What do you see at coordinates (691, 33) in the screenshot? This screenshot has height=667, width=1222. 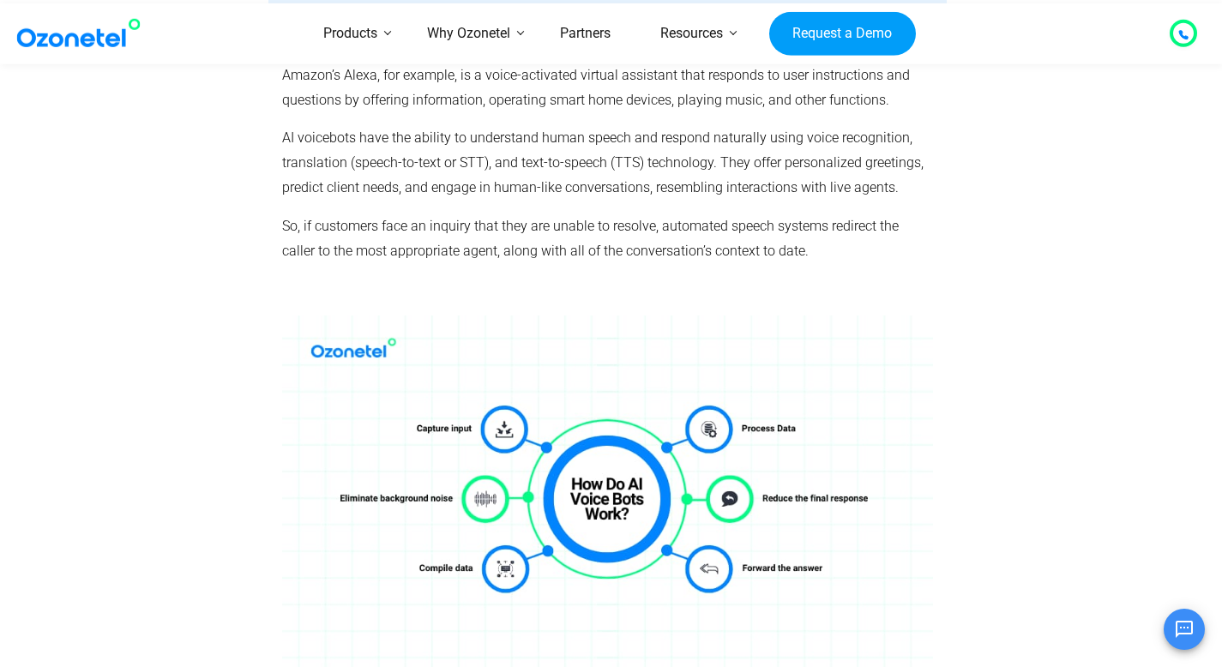 I see `a: Resources` at bounding box center [691, 33].